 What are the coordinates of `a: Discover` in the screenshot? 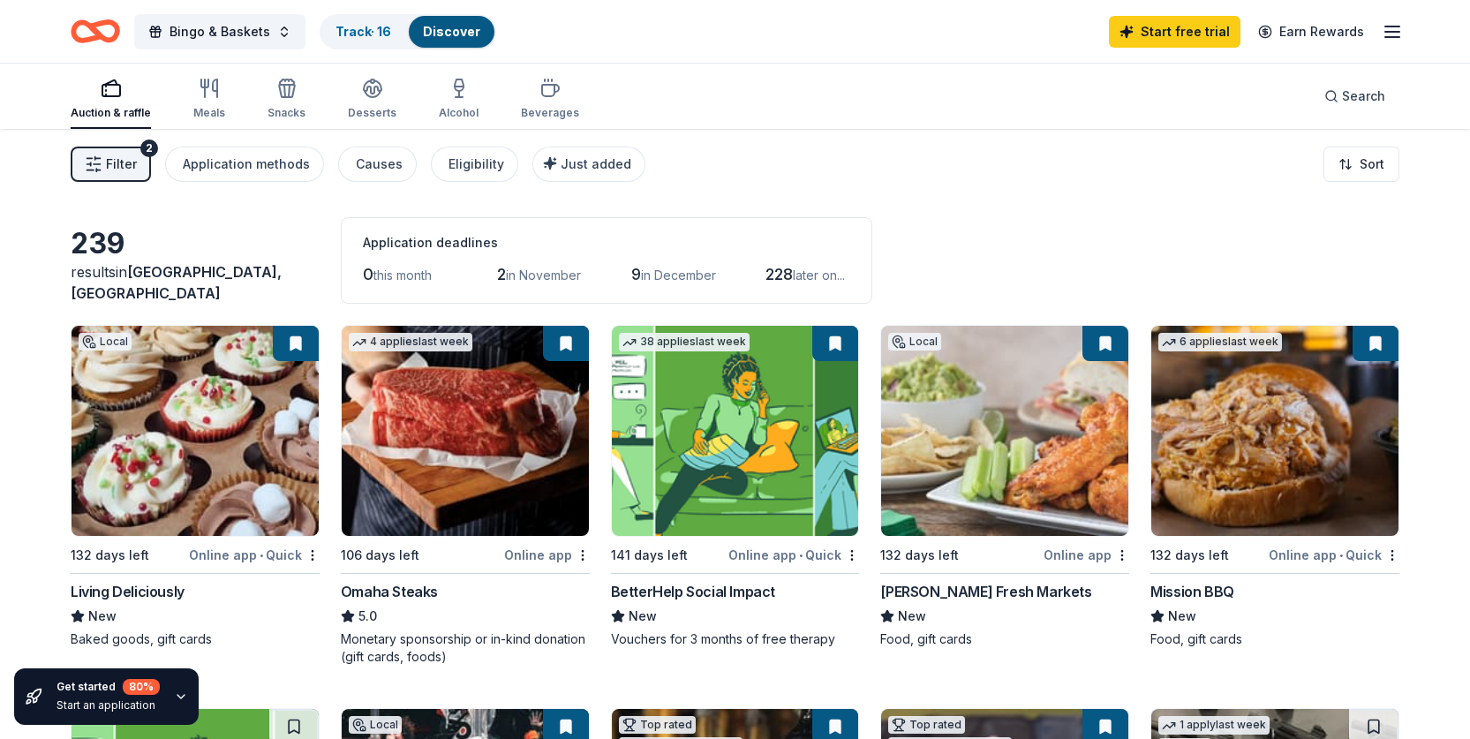 It's located at (451, 31).